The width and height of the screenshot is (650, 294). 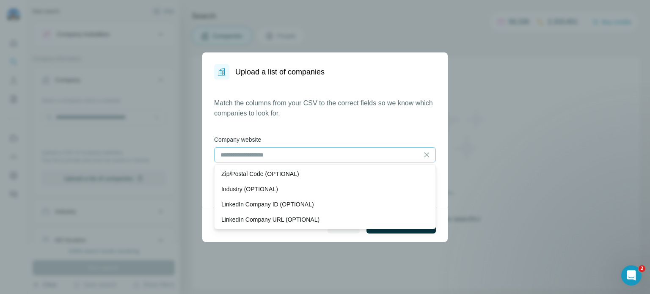 I want to click on p: Zip/Postal Code (OPTIONAL), so click(x=260, y=174).